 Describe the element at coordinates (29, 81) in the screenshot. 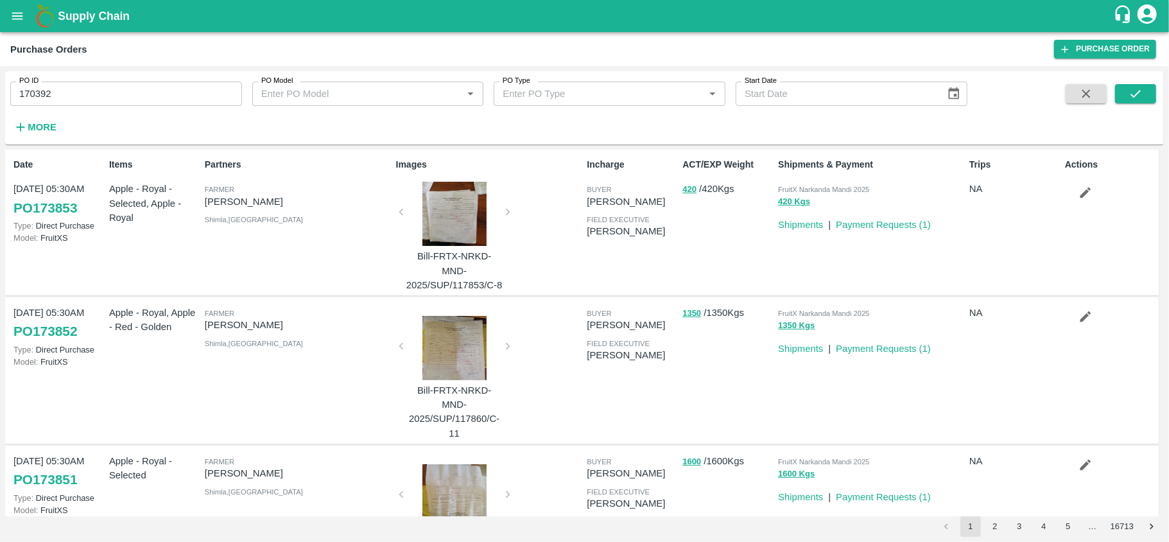

I see `label: PO ID` at that location.